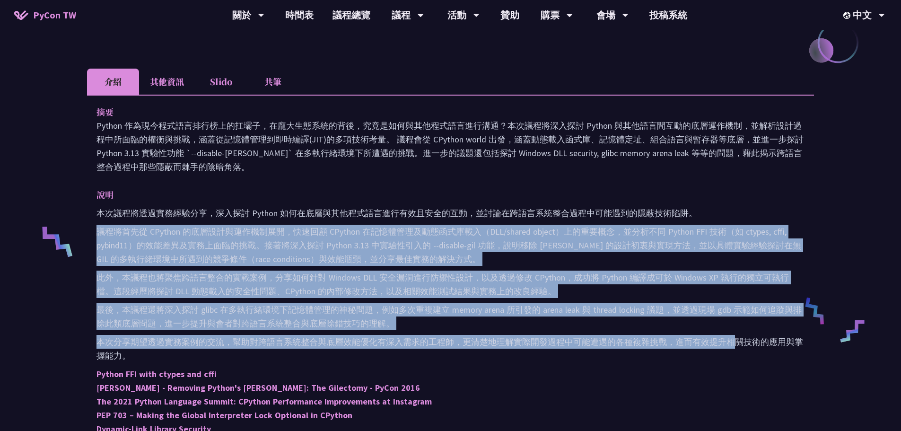  What do you see at coordinates (113, 81) in the screenshot?
I see `li: 介紹` at bounding box center [113, 81].